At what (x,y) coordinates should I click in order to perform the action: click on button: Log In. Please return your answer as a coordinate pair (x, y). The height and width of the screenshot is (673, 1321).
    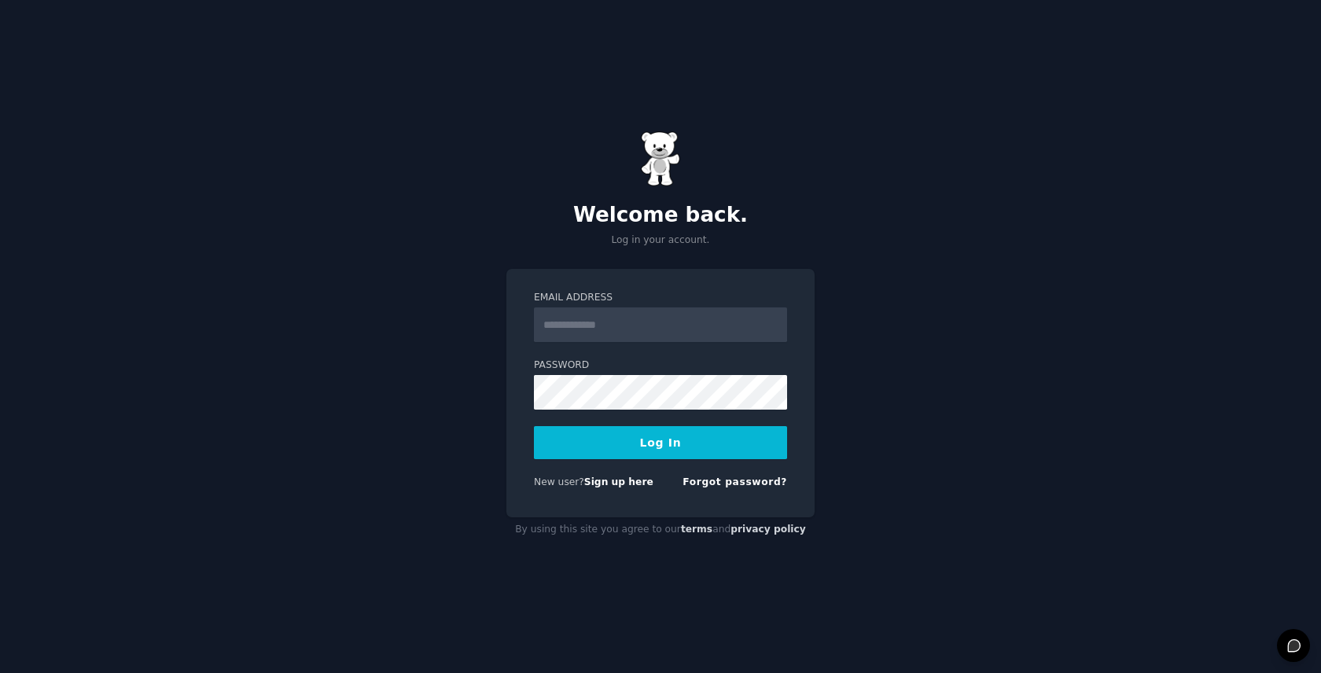
    Looking at the image, I should click on (660, 443).